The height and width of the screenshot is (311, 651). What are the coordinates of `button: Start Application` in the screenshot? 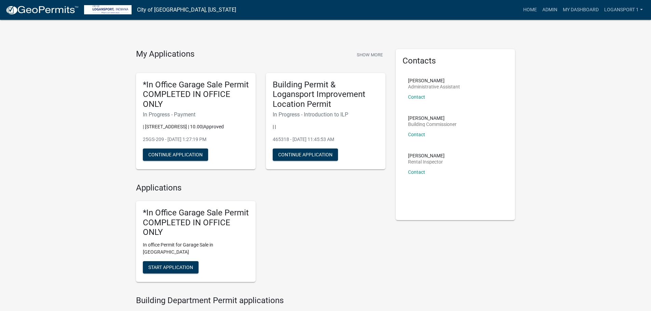 It's located at (171, 268).